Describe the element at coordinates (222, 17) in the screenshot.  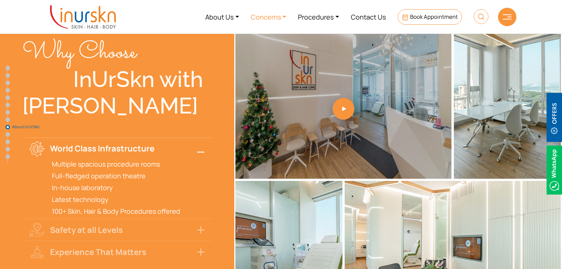
I see `a: About Us` at that location.